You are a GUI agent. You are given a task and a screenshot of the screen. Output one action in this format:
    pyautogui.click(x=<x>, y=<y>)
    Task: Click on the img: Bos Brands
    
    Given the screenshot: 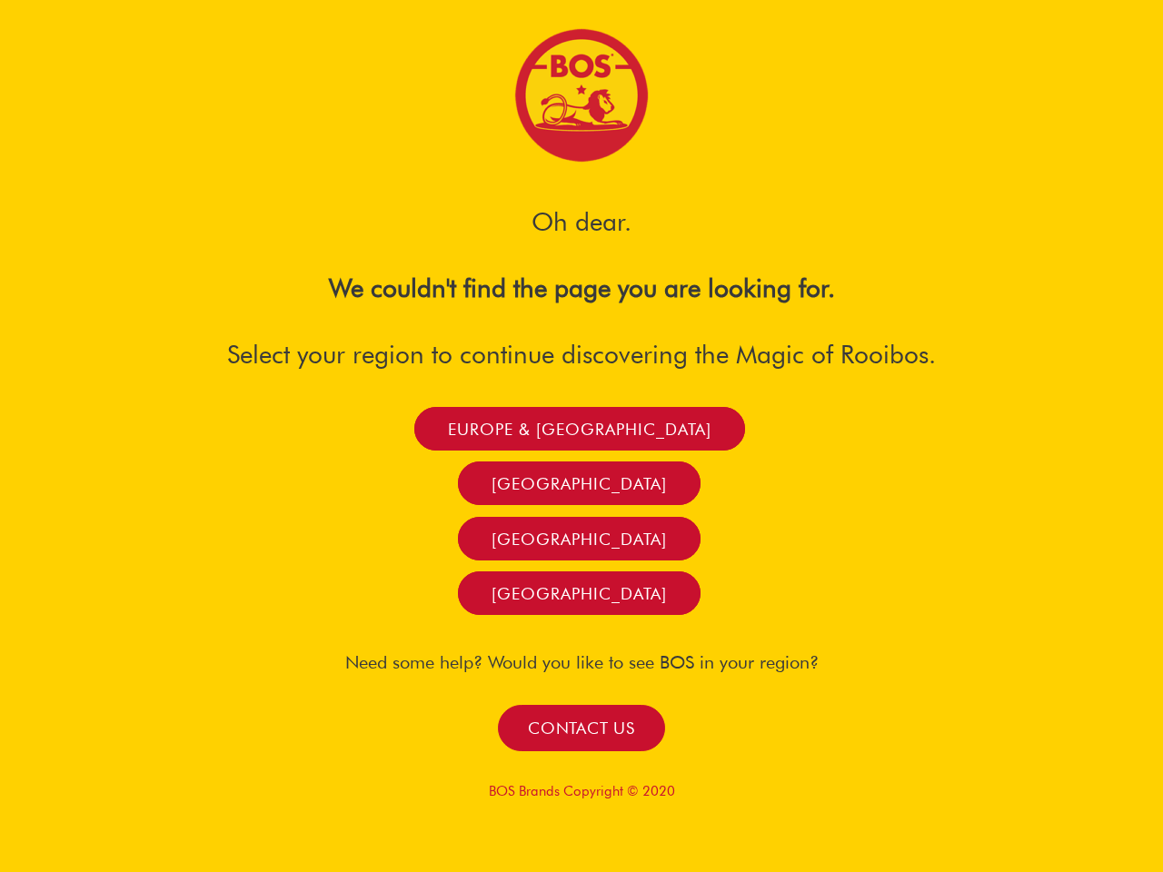 What is the action you would take?
    pyautogui.click(x=581, y=95)
    